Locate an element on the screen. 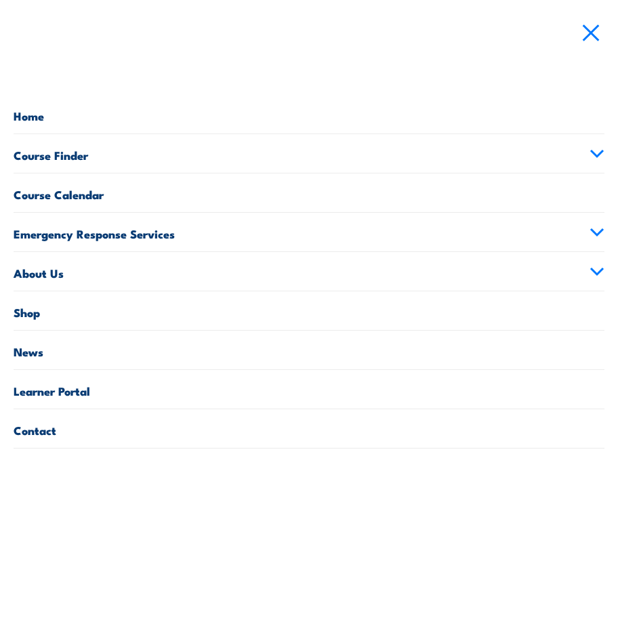  a: Course Finder is located at coordinates (309, 153).